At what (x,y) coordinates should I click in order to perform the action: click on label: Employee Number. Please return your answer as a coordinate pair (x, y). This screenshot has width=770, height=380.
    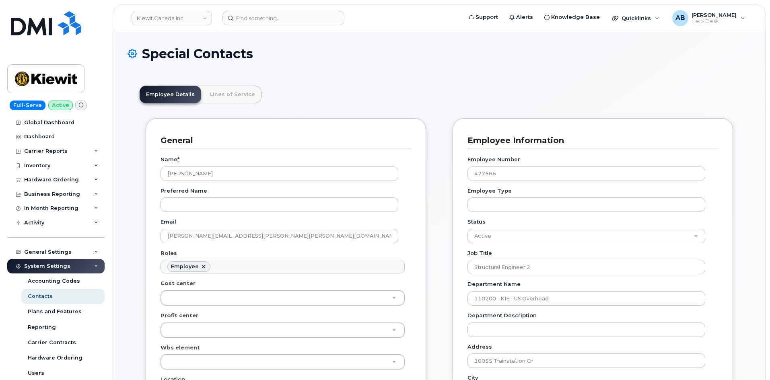
    Looking at the image, I should click on (494, 159).